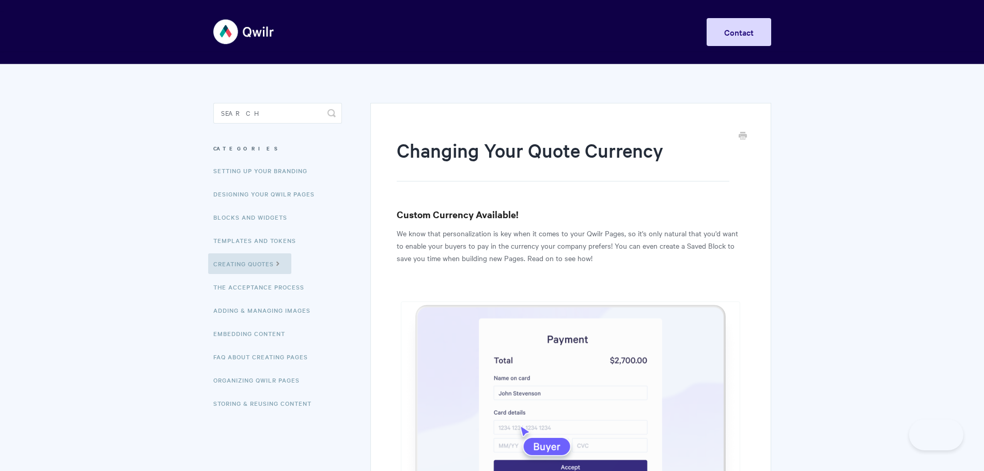 The height and width of the screenshot is (471, 984). What do you see at coordinates (739, 32) in the screenshot?
I see `a: Contact` at bounding box center [739, 32].